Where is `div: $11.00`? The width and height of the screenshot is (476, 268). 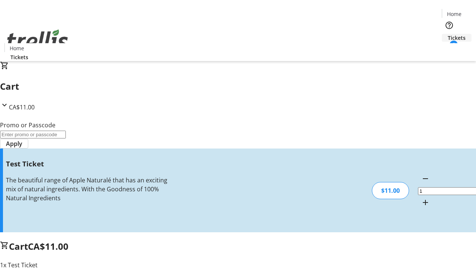 div: $11.00 is located at coordinates (391, 191).